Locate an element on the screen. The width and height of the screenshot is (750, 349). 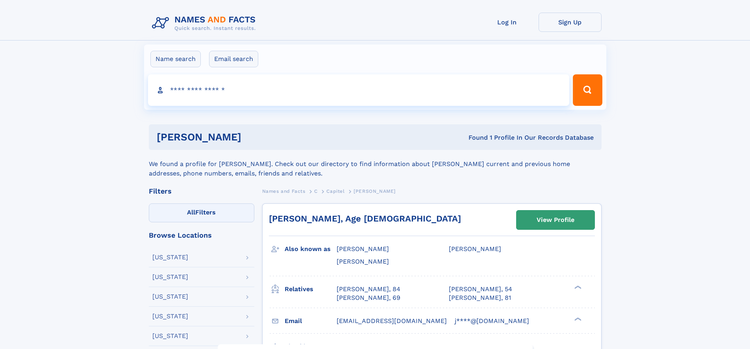
label: Name search is located at coordinates (176, 59).